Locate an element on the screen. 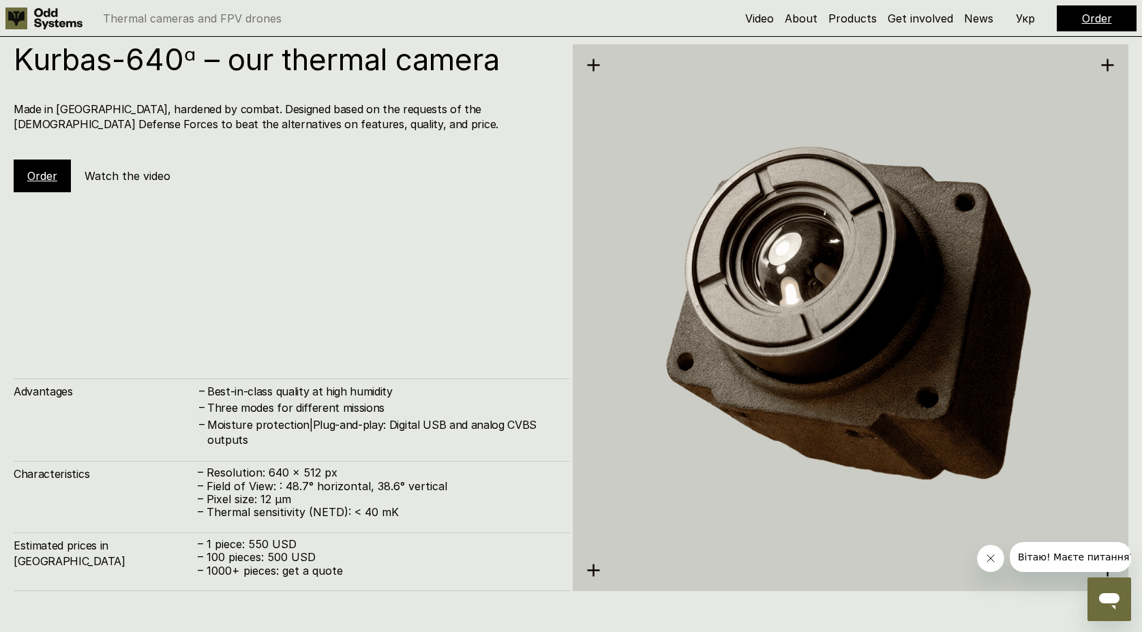 This screenshot has height=632, width=1142. h5: Watch the video is located at coordinates (127, 176).